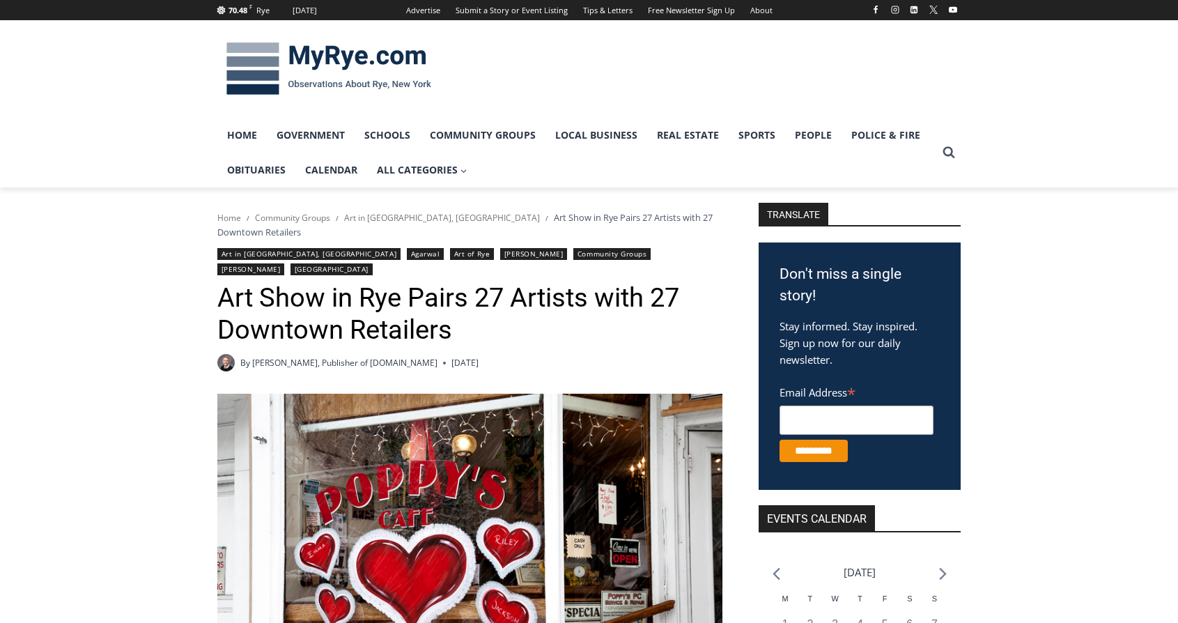  Describe the element at coordinates (943, 573) in the screenshot. I see `a: Next month` at that location.